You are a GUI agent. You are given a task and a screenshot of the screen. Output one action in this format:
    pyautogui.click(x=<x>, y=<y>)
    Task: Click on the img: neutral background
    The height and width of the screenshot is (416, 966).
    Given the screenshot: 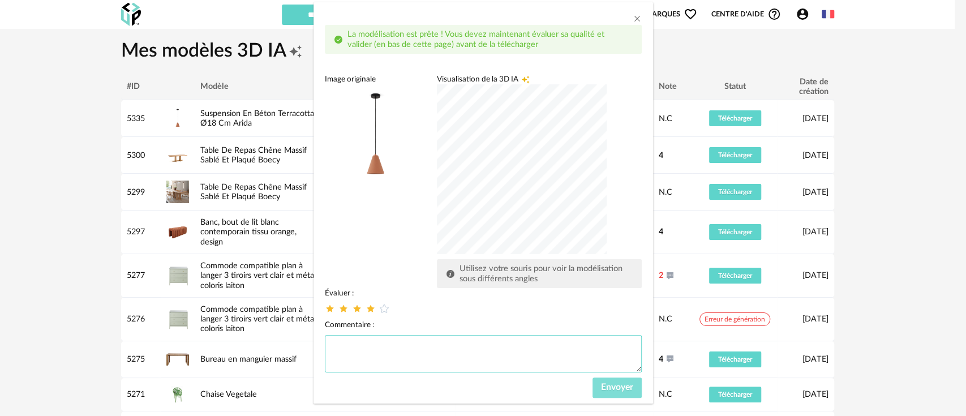 What is the action you would take?
    pyautogui.click(x=376, y=135)
    